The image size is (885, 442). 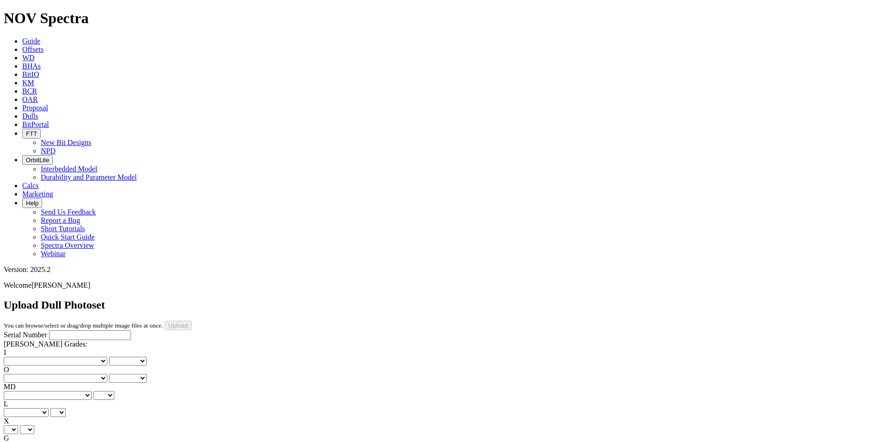 What do you see at coordinates (443, 305) in the screenshot?
I see `h2: Upload Dull Photoset` at bounding box center [443, 305].